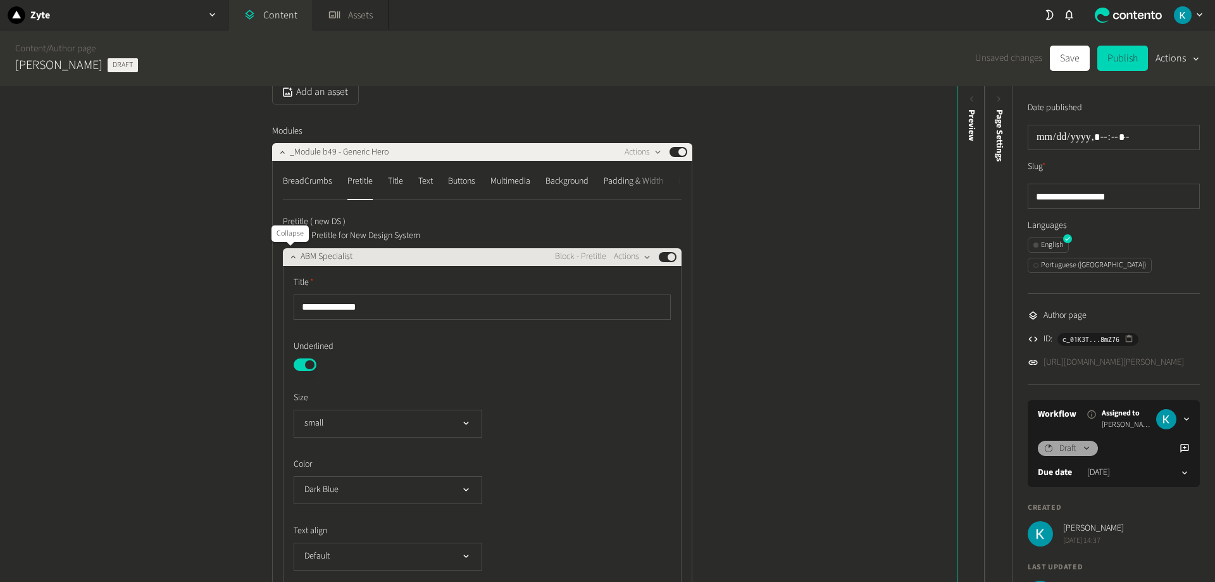 The height and width of the screenshot is (582, 1215). Describe the element at coordinates (1091, 339) in the screenshot. I see `span: c_01K3T...8mZ76` at that location.